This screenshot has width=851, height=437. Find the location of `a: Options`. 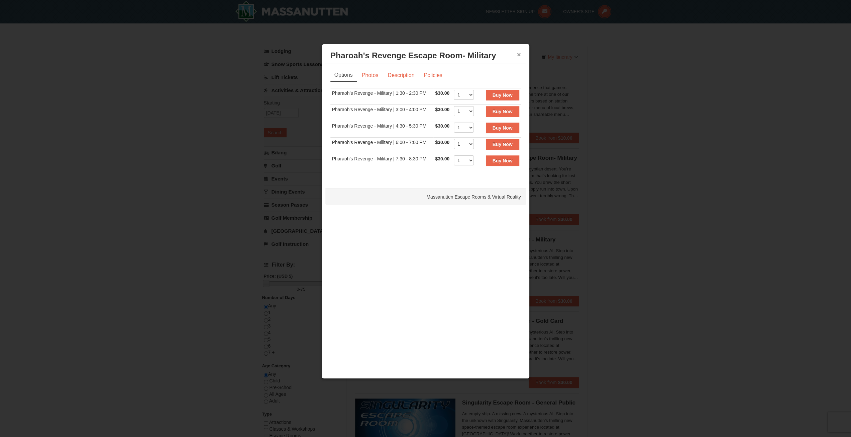

a: Options is located at coordinates (344, 75).